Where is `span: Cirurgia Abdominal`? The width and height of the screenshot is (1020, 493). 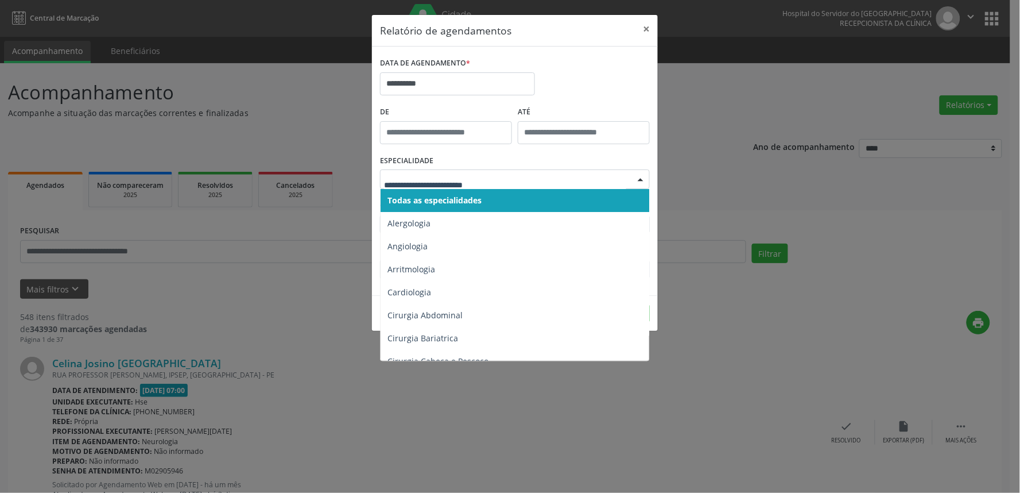
span: Cirurgia Abdominal is located at coordinates (425, 315).